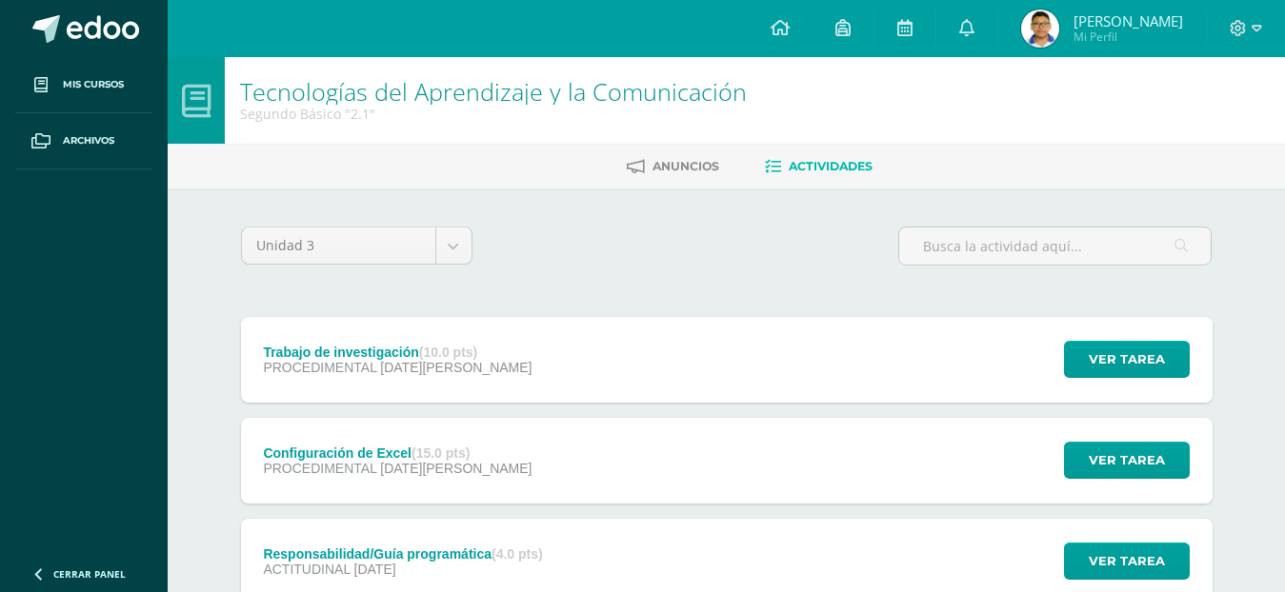 The width and height of the screenshot is (1285, 592). I want to click on a: Tecnologías del Aprendizaje y la Comunicación, so click(493, 91).